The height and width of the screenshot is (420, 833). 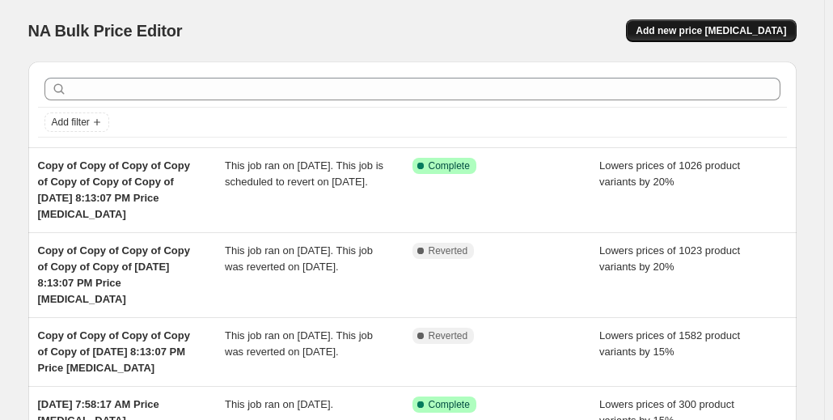 What do you see at coordinates (669, 173) in the screenshot?
I see `span: Lowers prices of 1026 product variants by 20%` at bounding box center [669, 173].